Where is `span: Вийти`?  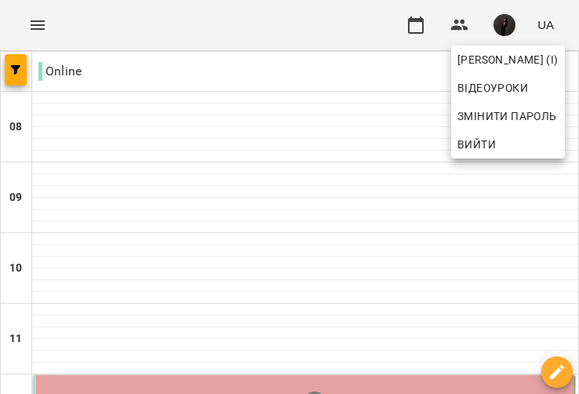
span: Вийти is located at coordinates (476, 144).